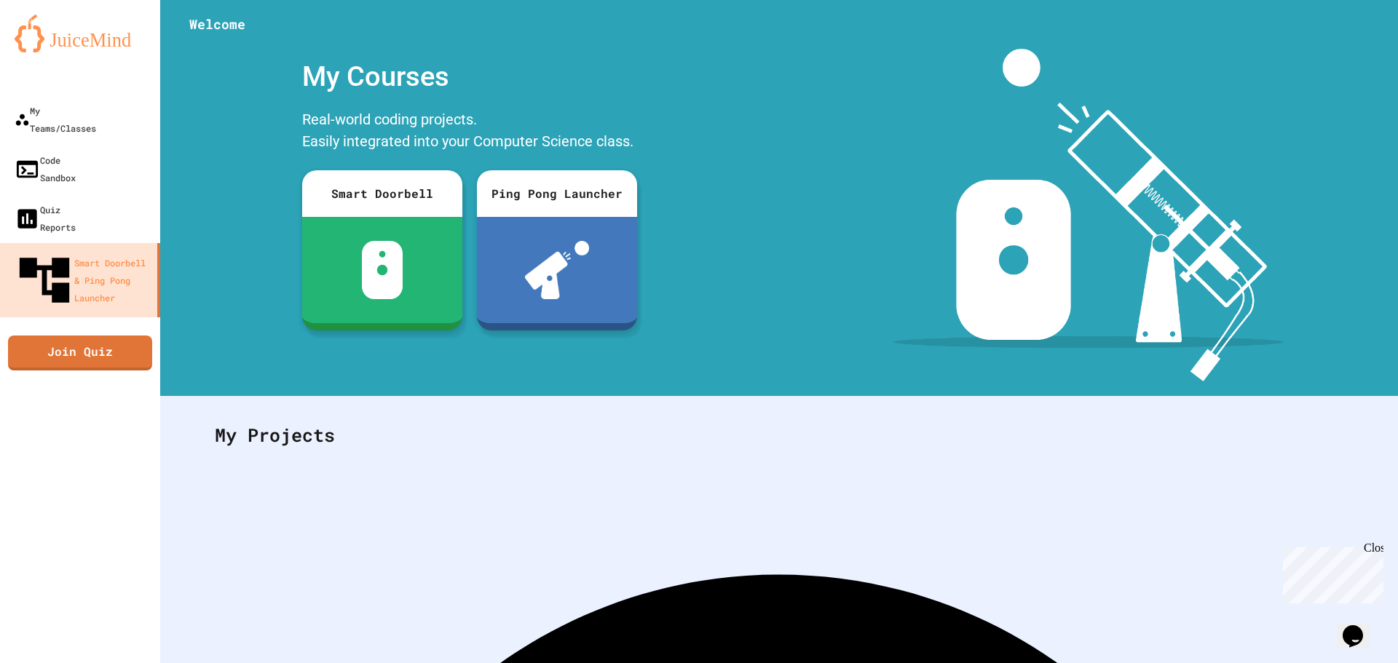 The width and height of the screenshot is (1398, 663). I want to click on img: ppl-with-ball.png, so click(557, 270).